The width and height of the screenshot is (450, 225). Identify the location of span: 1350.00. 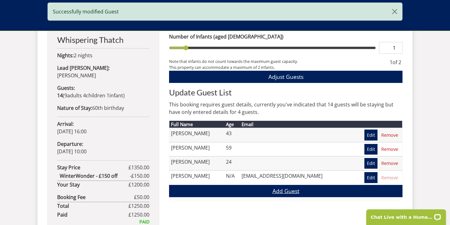
(140, 167).